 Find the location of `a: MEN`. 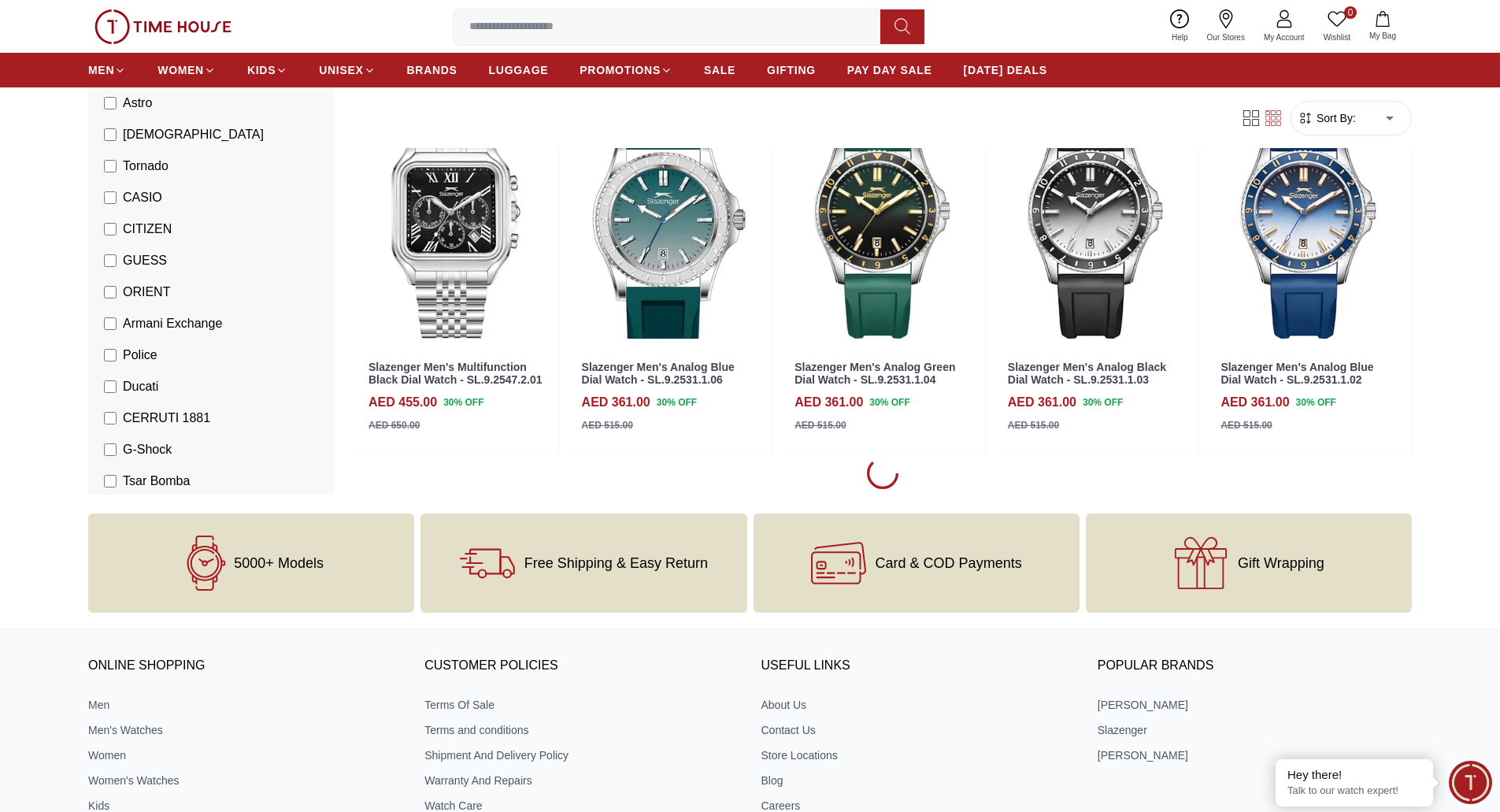

a: MEN is located at coordinates (107, 70).